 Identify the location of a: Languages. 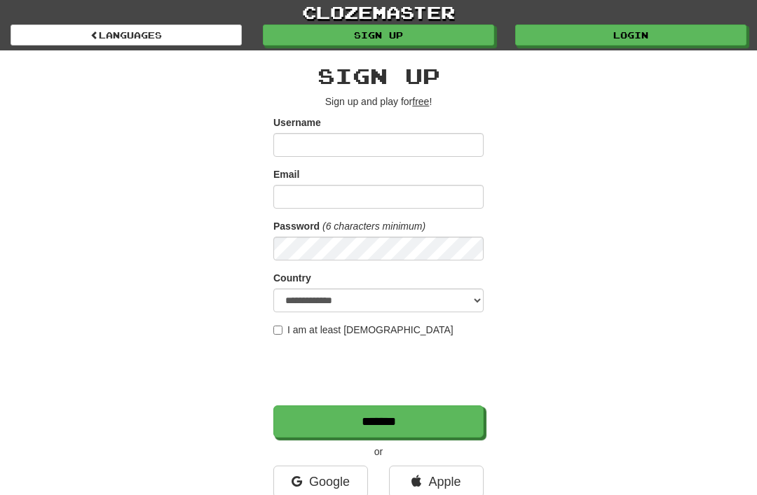
(126, 35).